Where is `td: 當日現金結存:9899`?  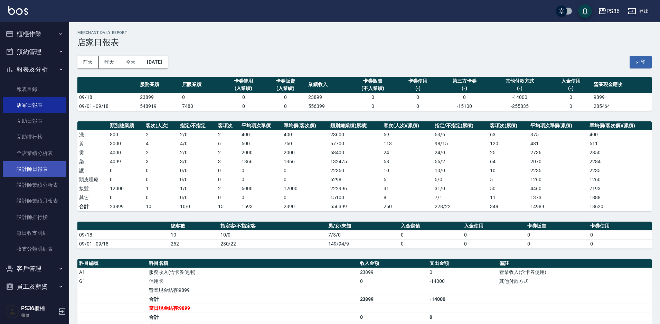 td: 當日現金結存:9899 is located at coordinates (253, 308).